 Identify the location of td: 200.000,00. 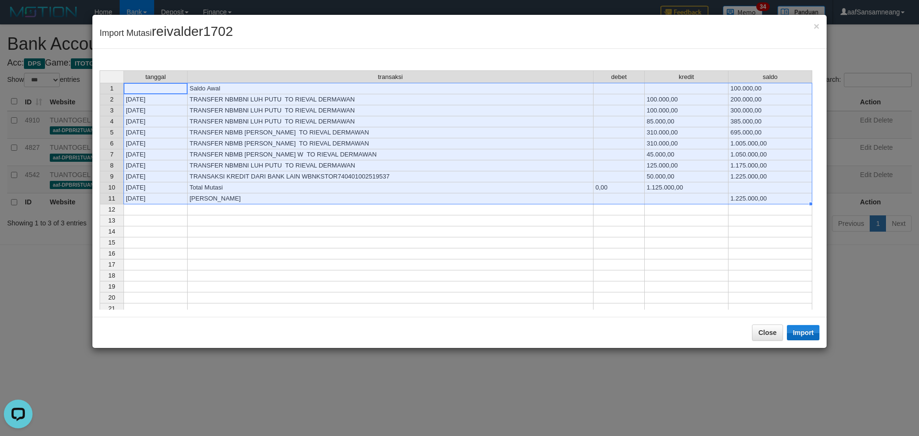
(770, 100).